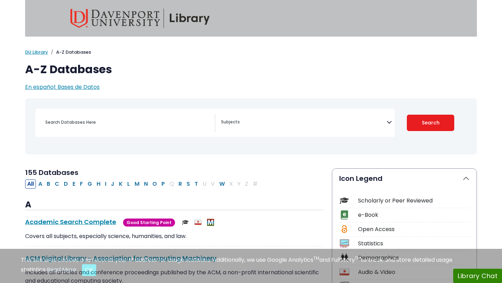  What do you see at coordinates (69, 52) in the screenshot?
I see `li: A-Z Databases` at bounding box center [69, 52].